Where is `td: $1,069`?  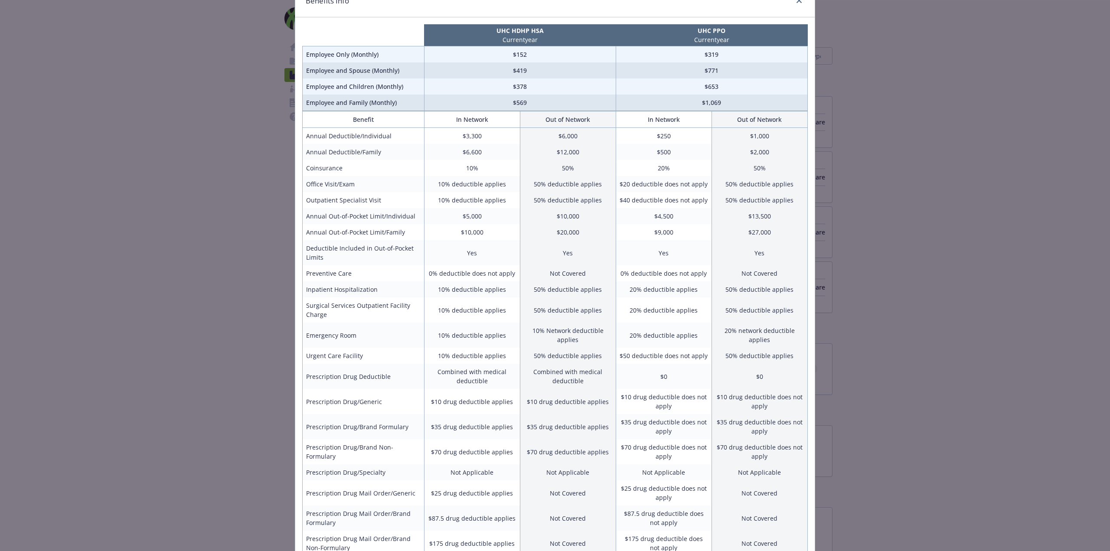
td: $1,069 is located at coordinates (711, 103).